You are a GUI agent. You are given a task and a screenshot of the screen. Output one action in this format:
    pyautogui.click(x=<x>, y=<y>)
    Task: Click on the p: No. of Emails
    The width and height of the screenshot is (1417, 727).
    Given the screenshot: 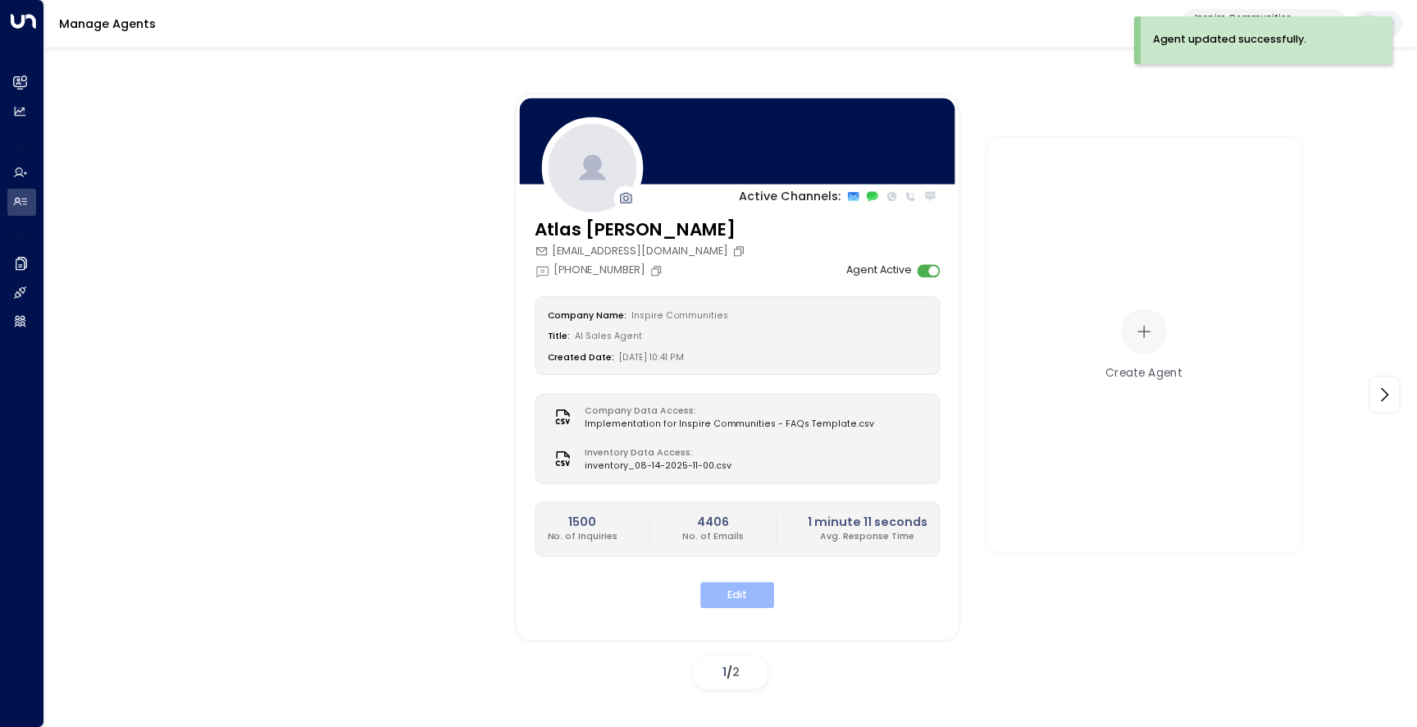 What is the action you would take?
    pyautogui.click(x=713, y=537)
    